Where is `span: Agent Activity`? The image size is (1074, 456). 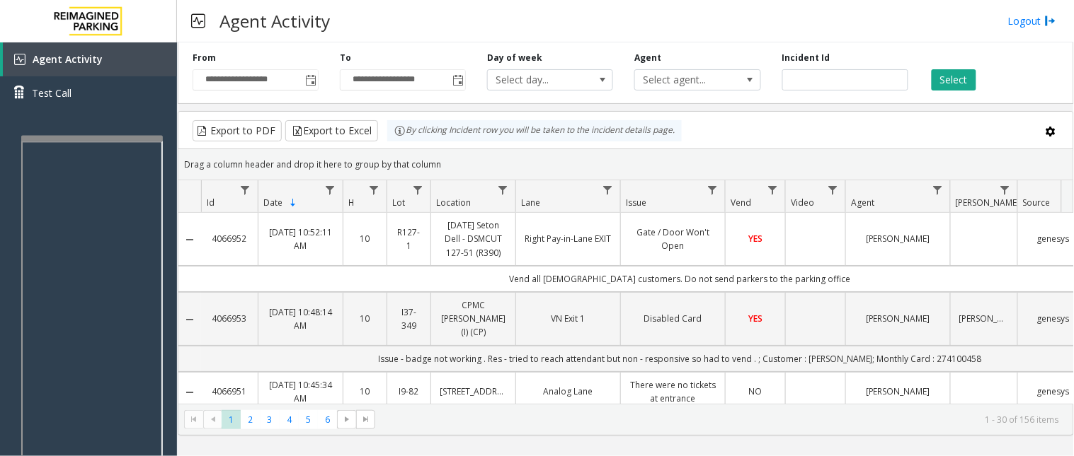
span: Agent Activity is located at coordinates (67, 59).